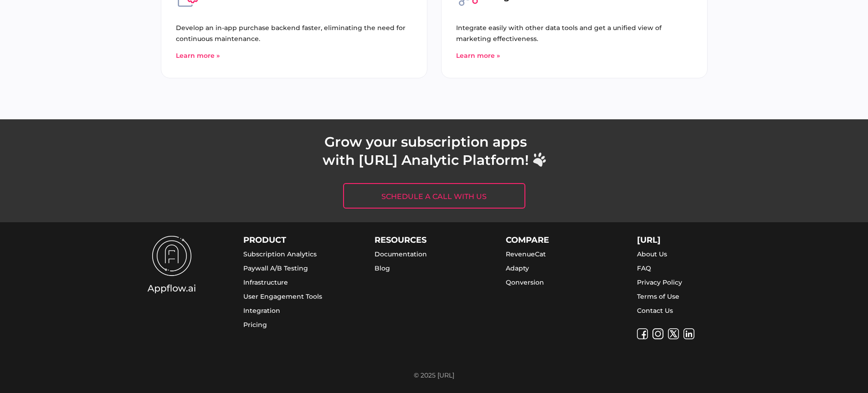 The height and width of the screenshot is (393, 868). Describe the element at coordinates (280, 254) in the screenshot. I see `a: Subscription Analytics` at that location.